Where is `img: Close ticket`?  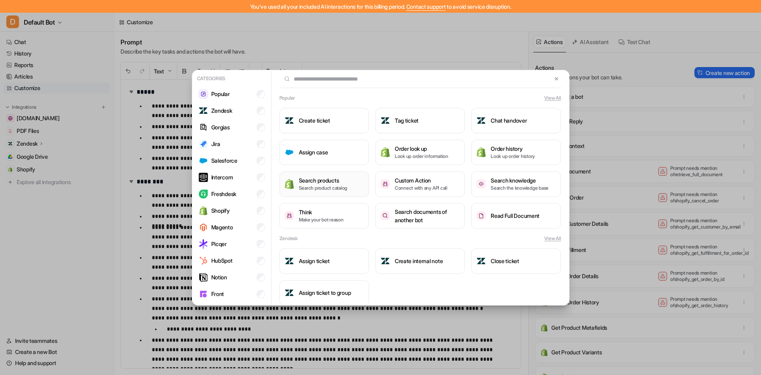 img: Close ticket is located at coordinates (481, 261).